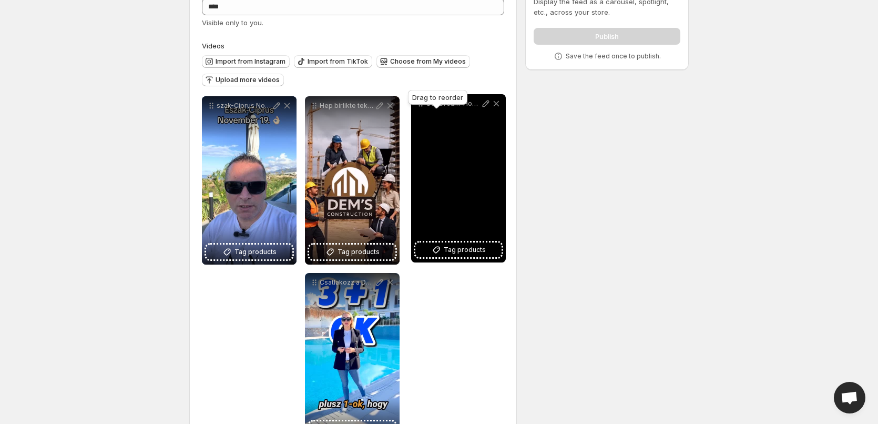 The width and height of the screenshot is (878, 424). I want to click on span: Import from TikTok, so click(338, 62).